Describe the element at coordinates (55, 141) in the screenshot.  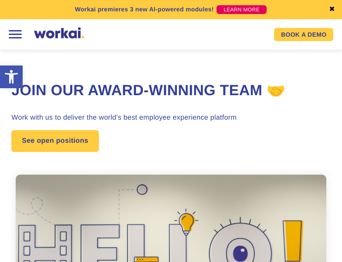
I see `a: See open positions` at that location.